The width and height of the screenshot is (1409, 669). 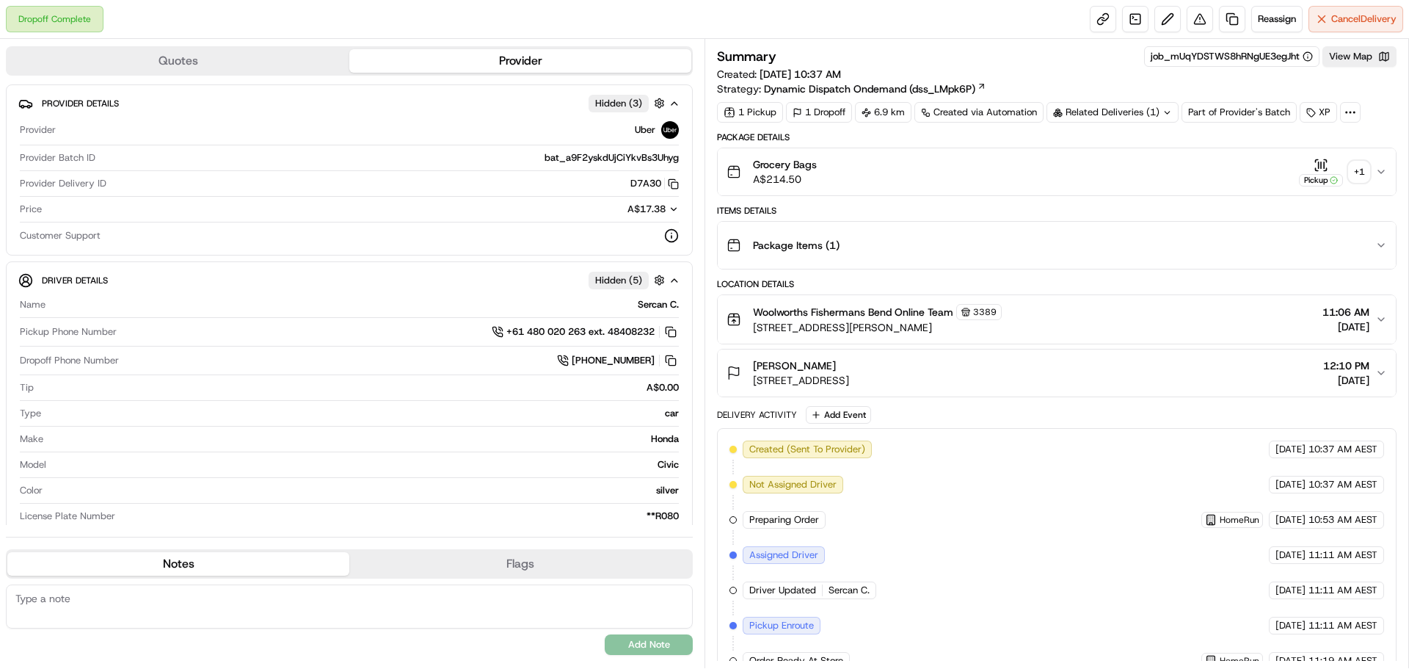 I want to click on span: Uber, so click(x=645, y=130).